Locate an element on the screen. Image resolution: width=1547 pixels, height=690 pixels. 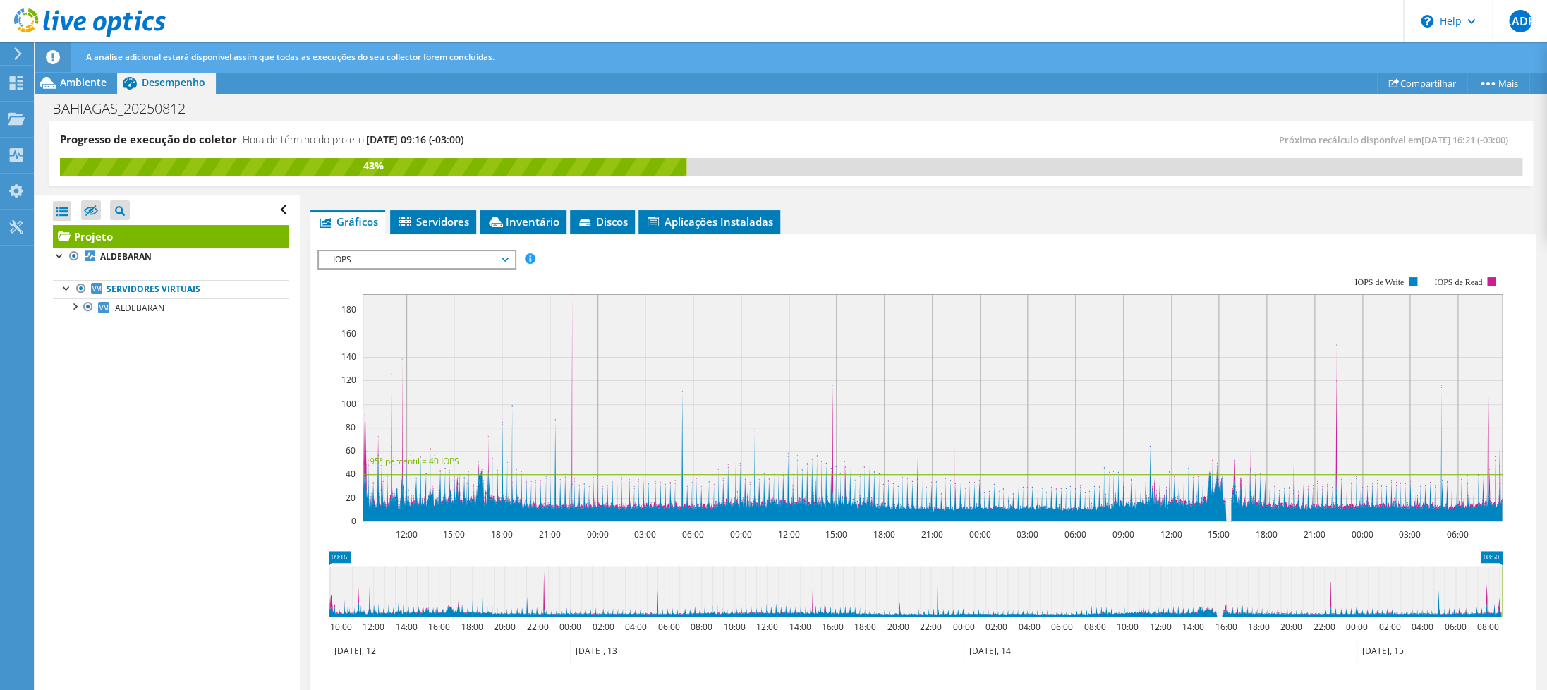
a: Servidores virtuais is located at coordinates (171, 289).